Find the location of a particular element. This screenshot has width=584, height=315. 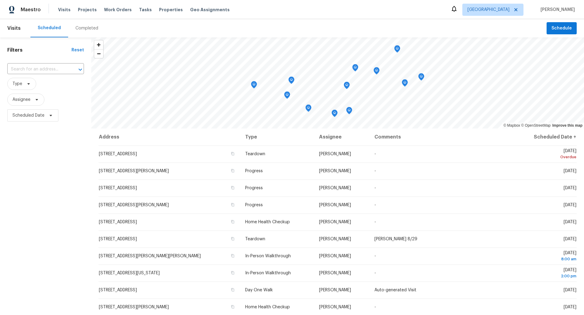

span: Assignee is located at coordinates (21, 100).